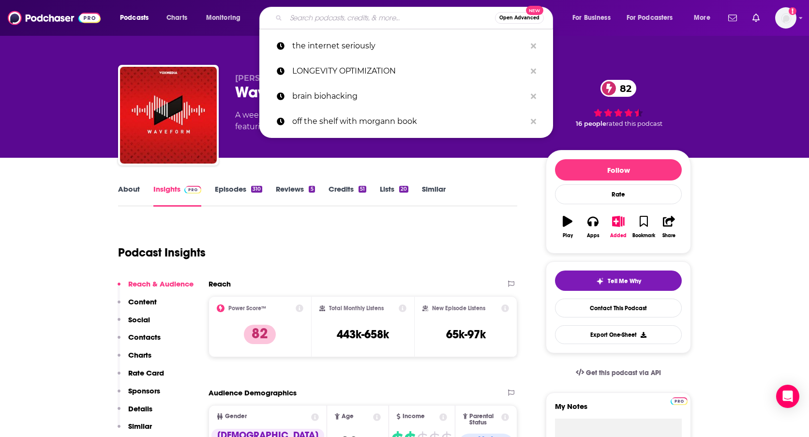 Image resolution: width=809 pixels, height=437 pixels. Describe the element at coordinates (134, 18) in the screenshot. I see `span: Podcasts` at that location.